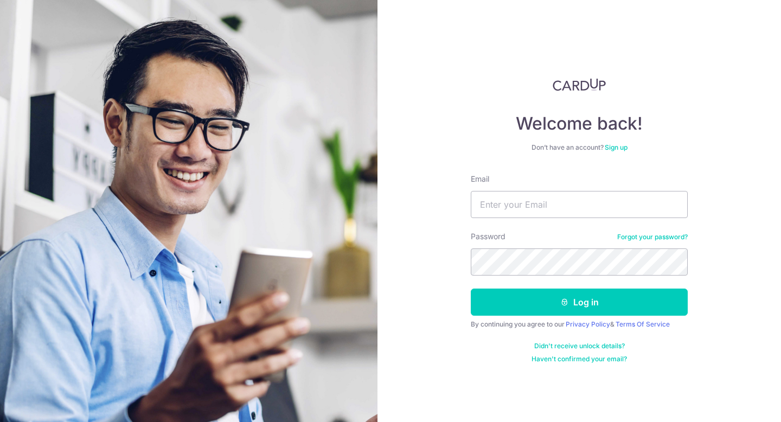 The height and width of the screenshot is (422, 781). I want to click on h4: Welcome back!, so click(579, 124).